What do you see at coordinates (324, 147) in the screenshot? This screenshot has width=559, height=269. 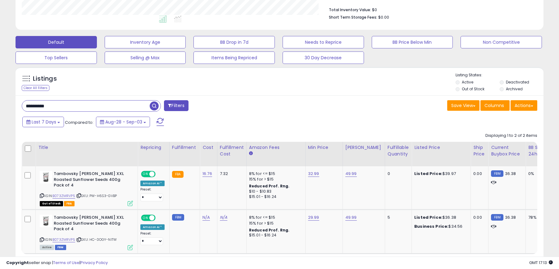 I see `div: Min Price` at bounding box center [324, 147].